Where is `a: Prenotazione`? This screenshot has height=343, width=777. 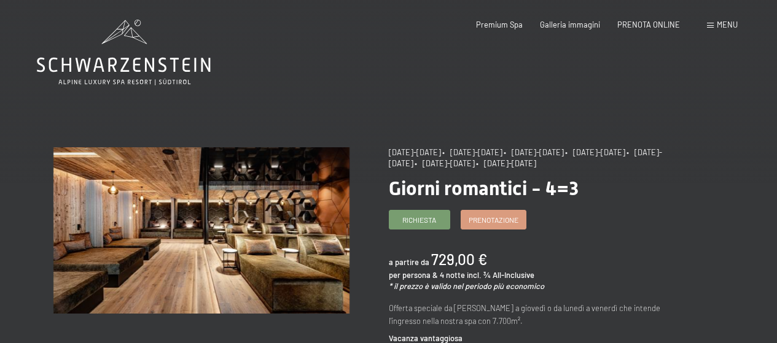 a: Prenotazione is located at coordinates (493, 220).